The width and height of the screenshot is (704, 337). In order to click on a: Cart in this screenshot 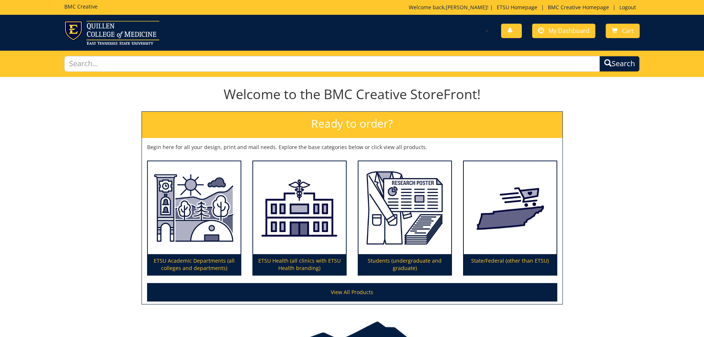, I will do `click(623, 31)`.